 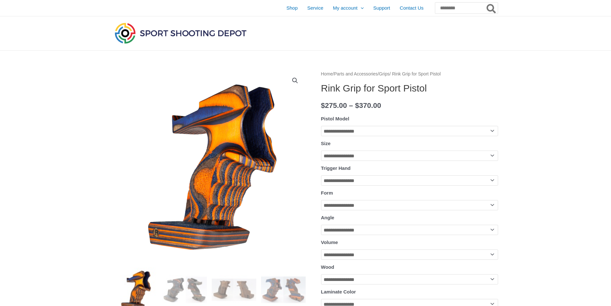 I want to click on a: View full-screen image gallery, so click(x=295, y=80).